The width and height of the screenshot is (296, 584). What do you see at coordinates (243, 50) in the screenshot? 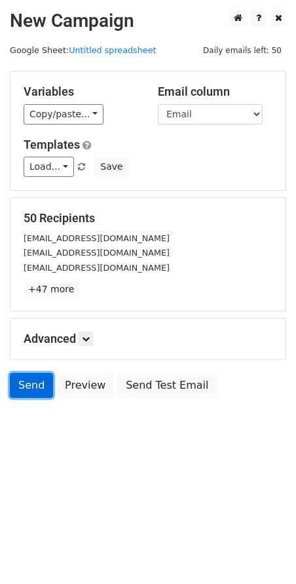
I see `a: Daily emails left: 50` at bounding box center [243, 50].